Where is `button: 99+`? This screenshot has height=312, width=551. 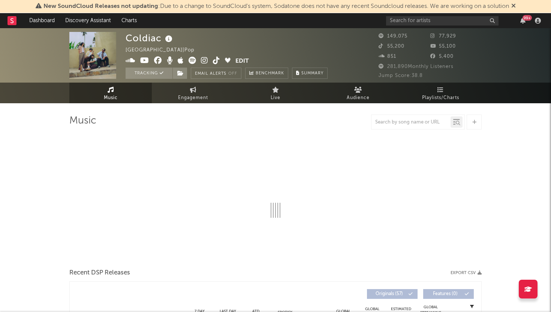 button: 99+ is located at coordinates (523, 21).